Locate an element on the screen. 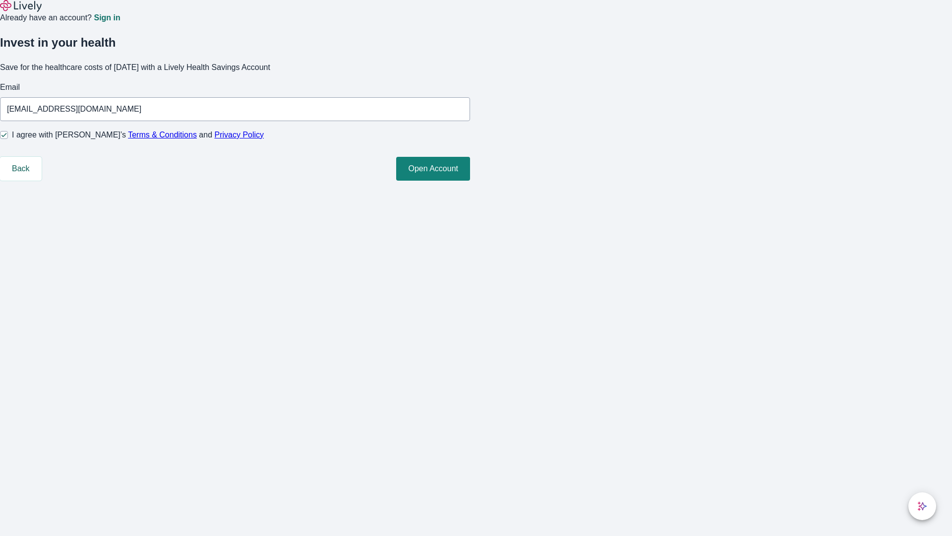 This screenshot has height=536, width=952. a: Sign in is located at coordinates (107, 18).